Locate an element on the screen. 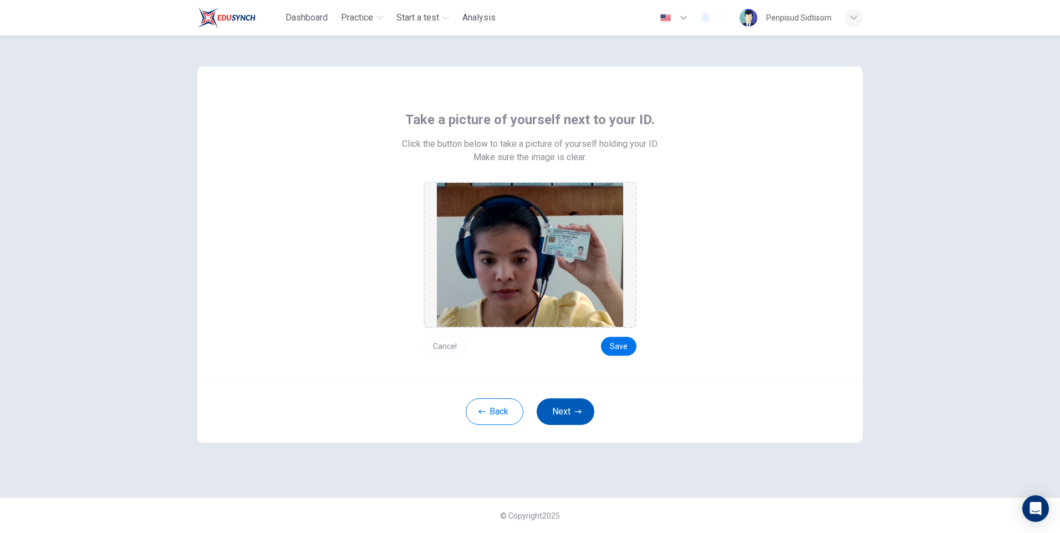  button: Next is located at coordinates (566, 412).